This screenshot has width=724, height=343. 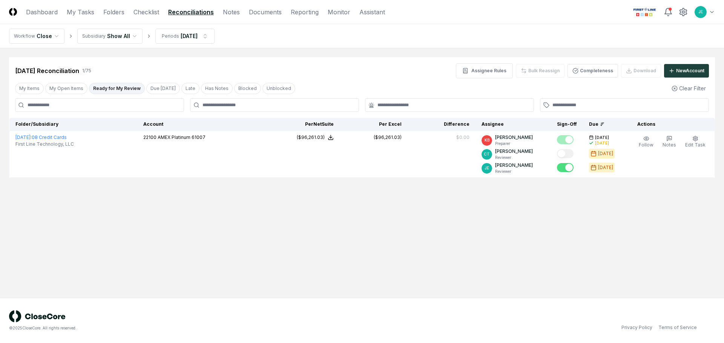 What do you see at coordinates (513, 124) in the screenshot?
I see `th: Assignee` at bounding box center [513, 124].